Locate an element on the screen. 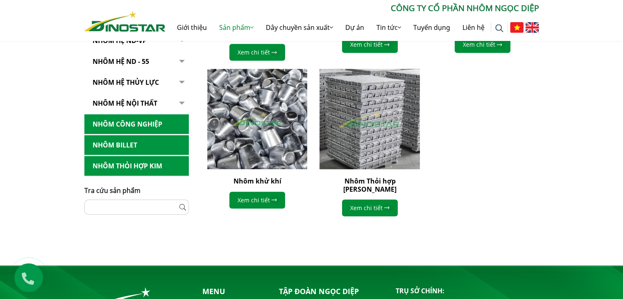 The width and height of the screenshot is (623, 299). a: Tin tức is located at coordinates (389, 27).